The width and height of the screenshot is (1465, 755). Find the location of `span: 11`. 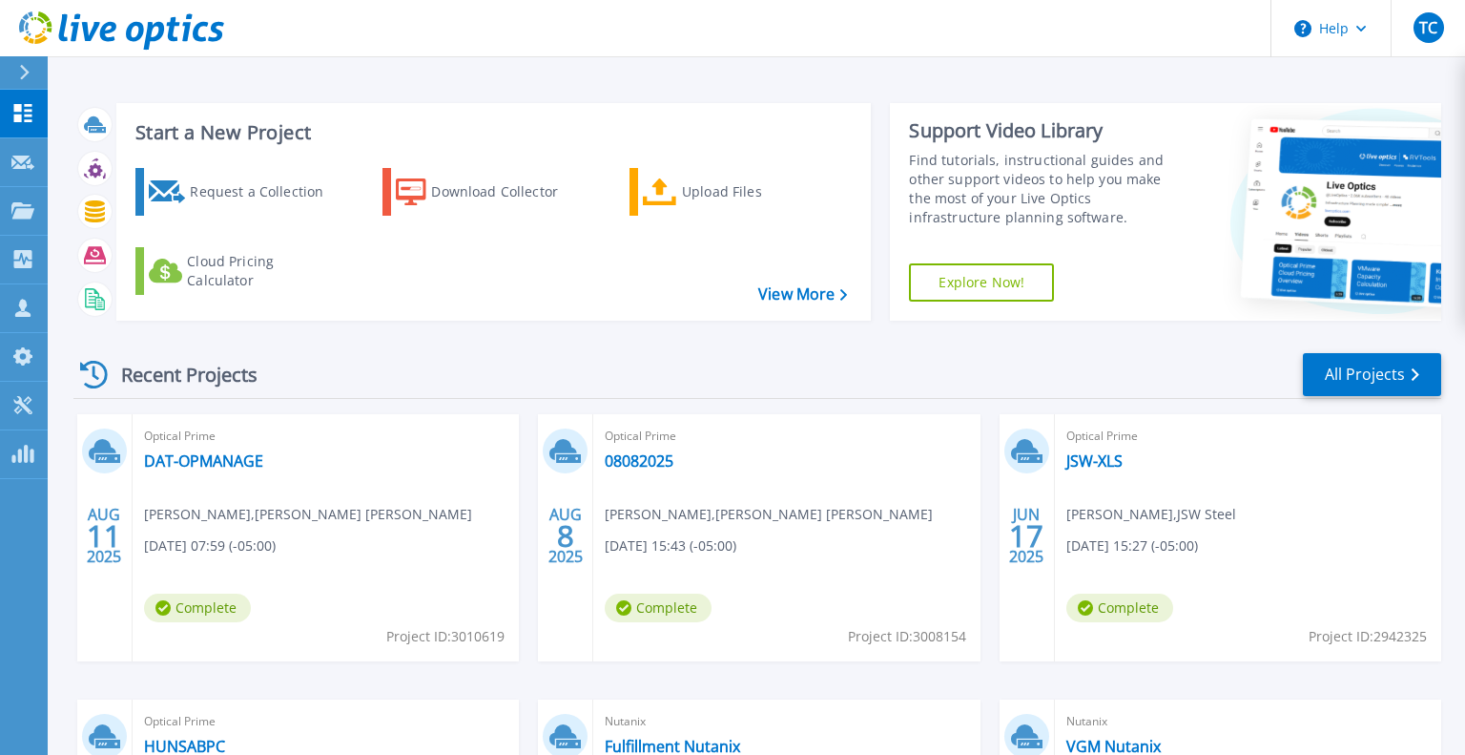

span: 11 is located at coordinates (104, 535).